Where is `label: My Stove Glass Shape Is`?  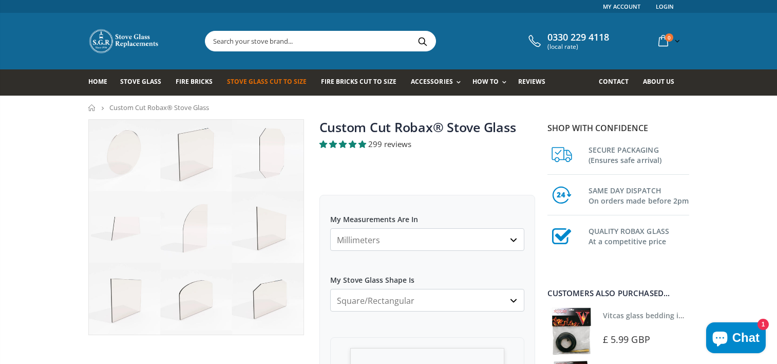
label: My Stove Glass Shape Is is located at coordinates (427, 275).